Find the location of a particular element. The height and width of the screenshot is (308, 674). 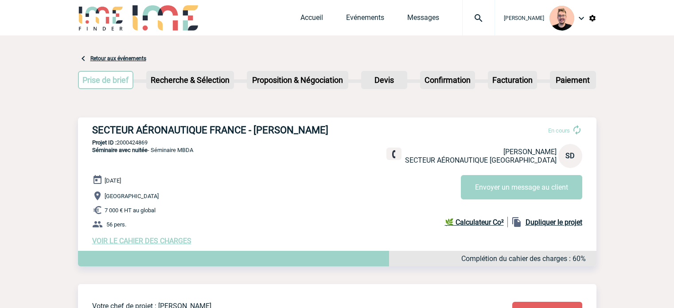

span: Séminaire avec nuitée is located at coordinates (120, 150).